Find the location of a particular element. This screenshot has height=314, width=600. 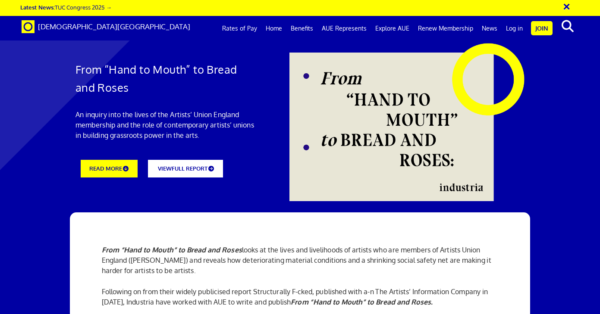

a: Renew Membership is located at coordinates (445, 28).